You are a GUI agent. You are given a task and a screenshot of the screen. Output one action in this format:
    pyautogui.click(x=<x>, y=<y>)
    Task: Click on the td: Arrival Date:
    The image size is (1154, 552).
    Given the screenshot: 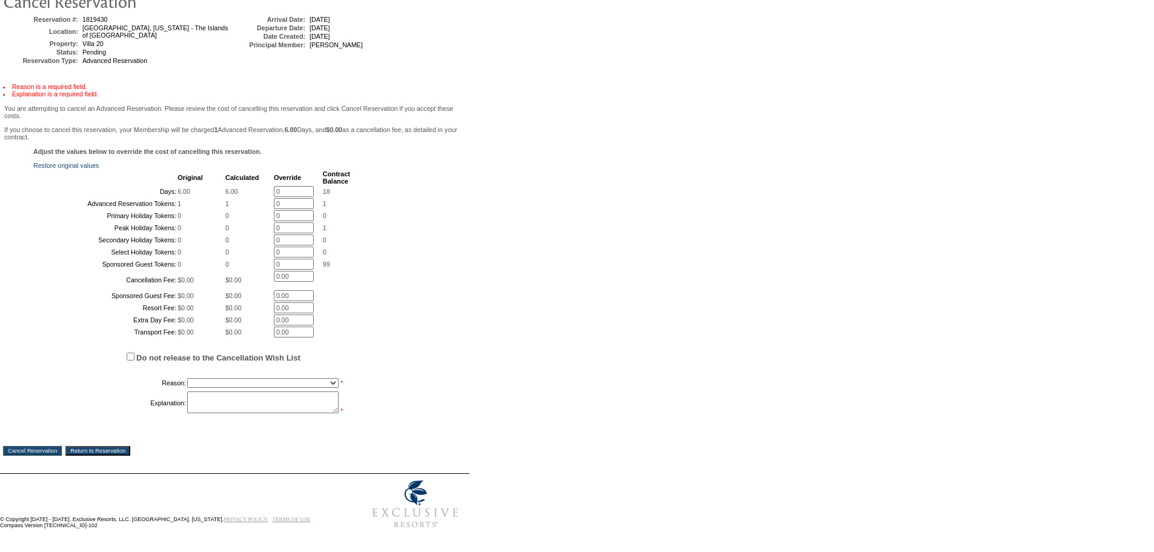 What is the action you would take?
    pyautogui.click(x=269, y=19)
    